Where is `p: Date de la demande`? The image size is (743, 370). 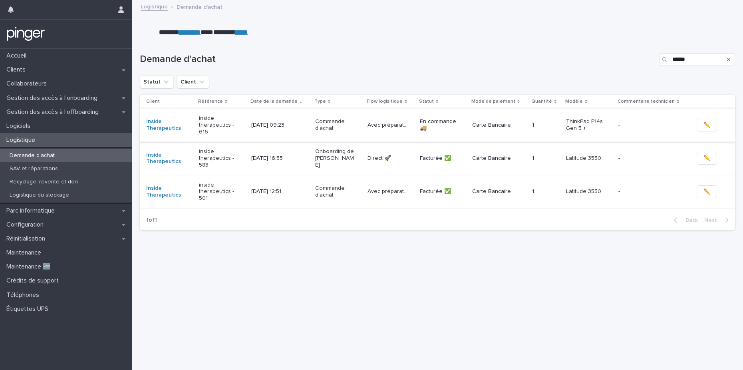 p: Date de la demande is located at coordinates (274, 101).